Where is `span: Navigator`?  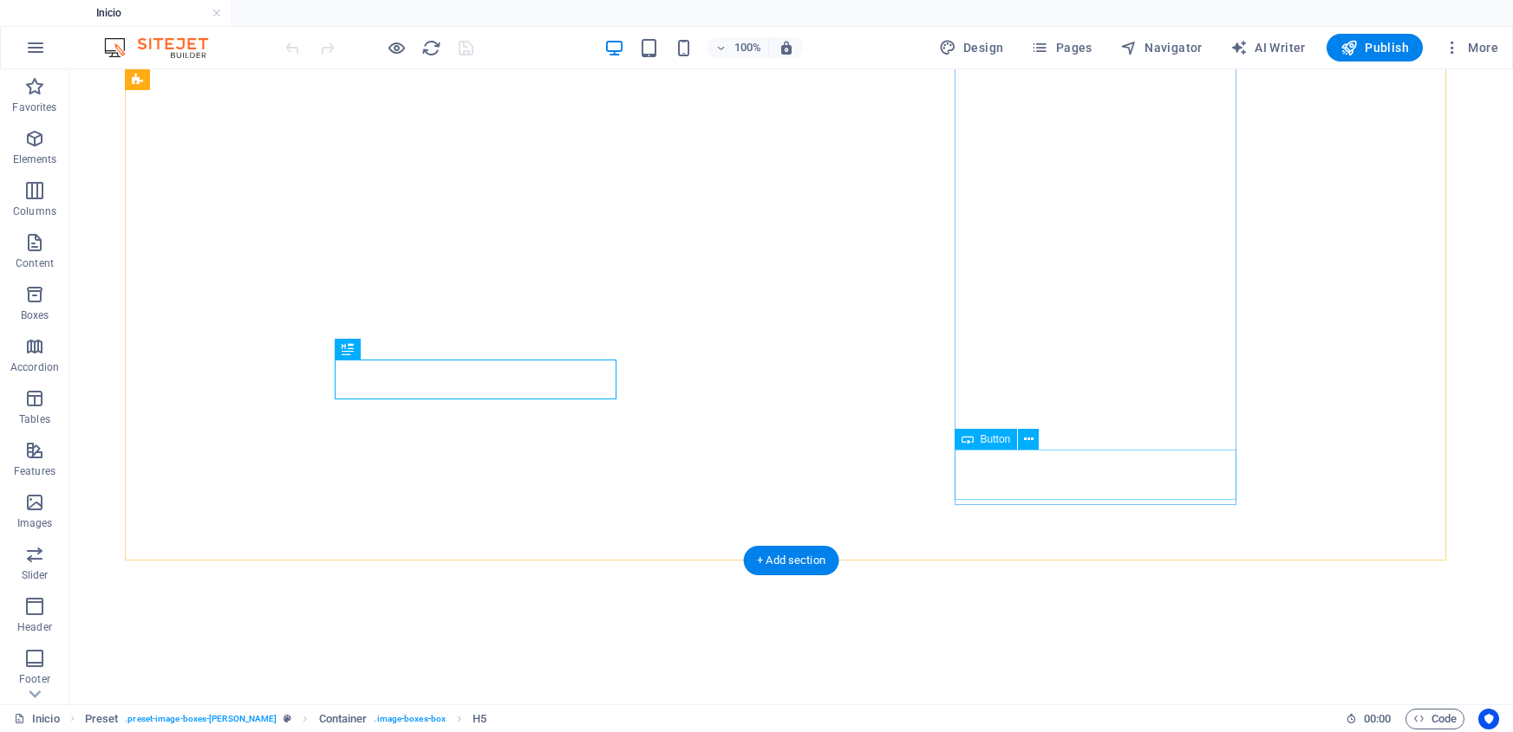 span: Navigator is located at coordinates (1161, 48).